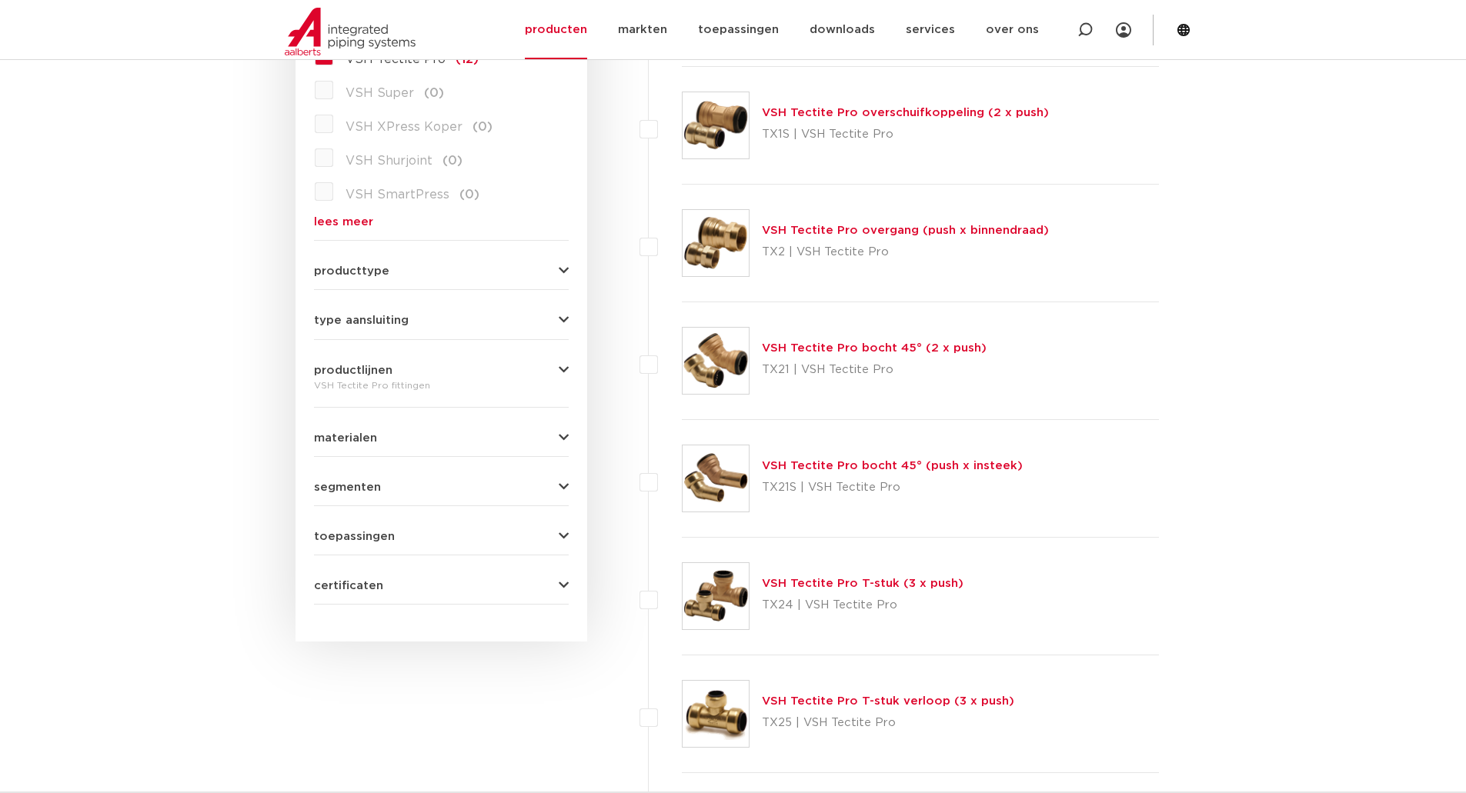 Image resolution: width=1466 pixels, height=793 pixels. I want to click on p: TX1S | VSH Tectite Pro, so click(905, 135).